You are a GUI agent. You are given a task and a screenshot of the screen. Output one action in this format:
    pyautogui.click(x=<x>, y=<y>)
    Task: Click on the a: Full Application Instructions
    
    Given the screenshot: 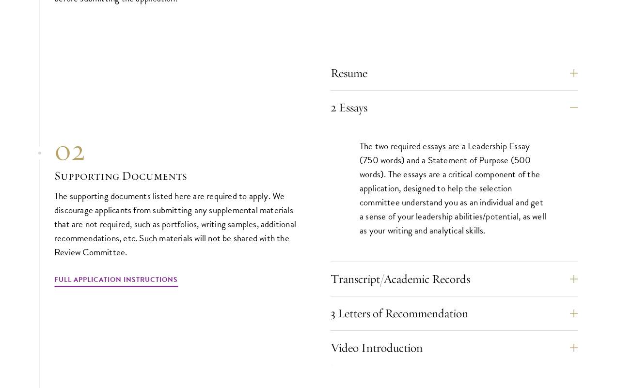 What is the action you would take?
    pyautogui.click(x=116, y=281)
    